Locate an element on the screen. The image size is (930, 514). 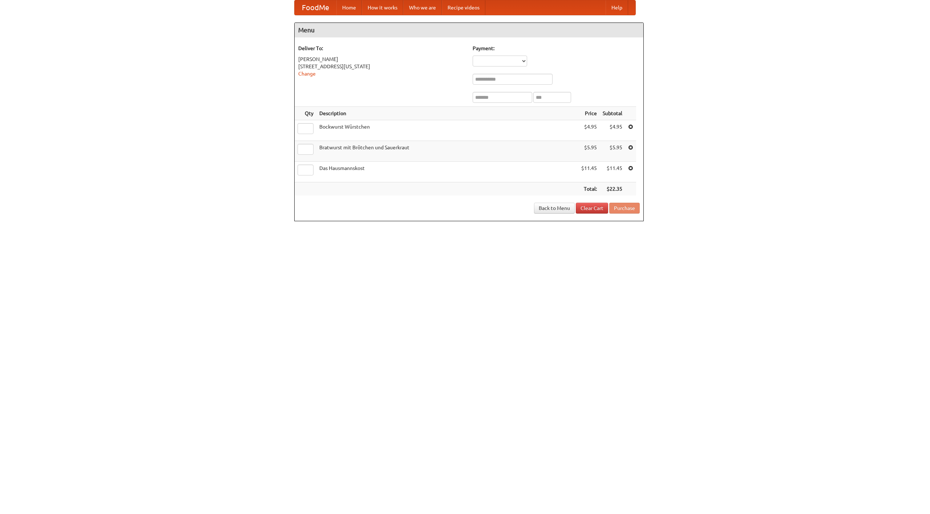
th: $22.35 is located at coordinates (612, 189).